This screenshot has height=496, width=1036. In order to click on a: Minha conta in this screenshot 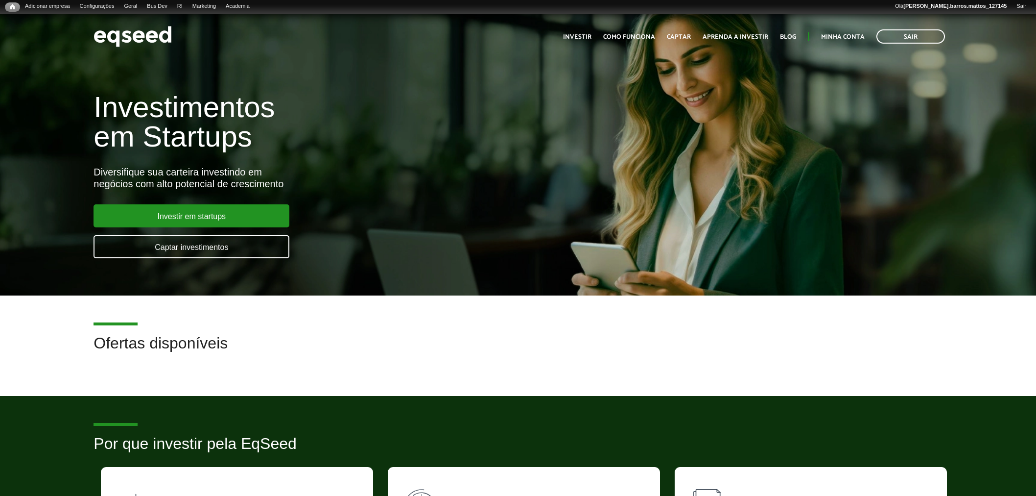, I will do `click(843, 37)`.